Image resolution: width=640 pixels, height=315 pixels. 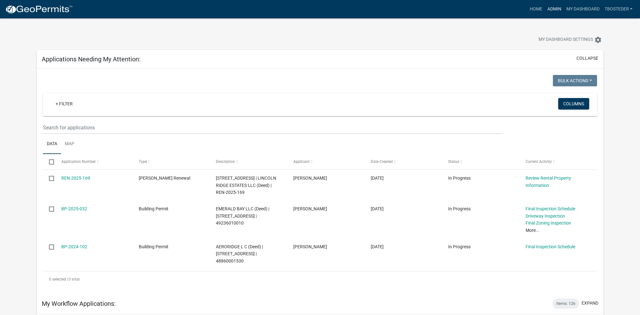 What do you see at coordinates (453, 161) in the screenshot?
I see `span: Status` at bounding box center [453, 161].